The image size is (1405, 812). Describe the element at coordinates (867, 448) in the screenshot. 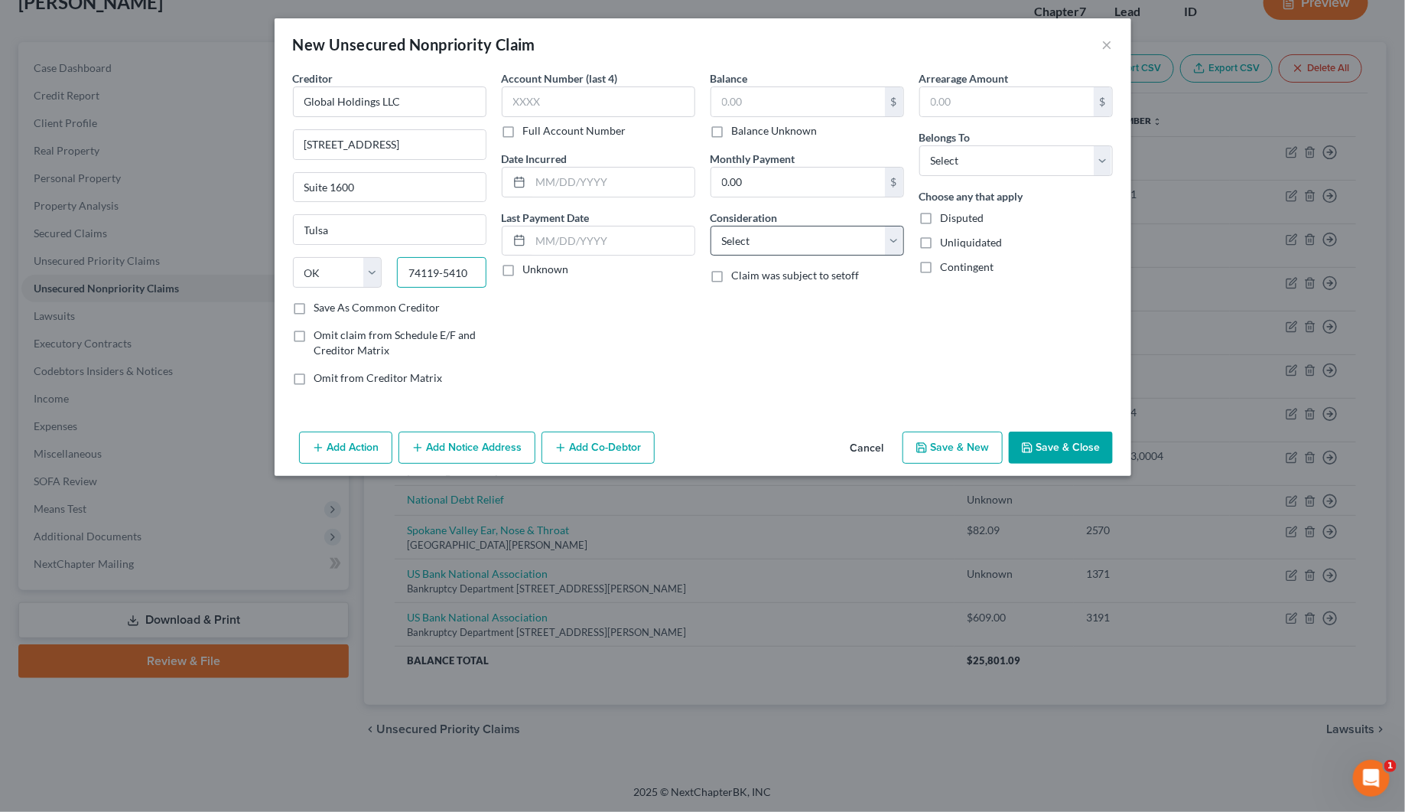

I see `button: Cancel` at that location.